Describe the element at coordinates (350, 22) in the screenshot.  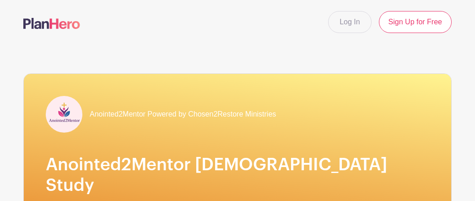
I see `a: Log In` at that location.